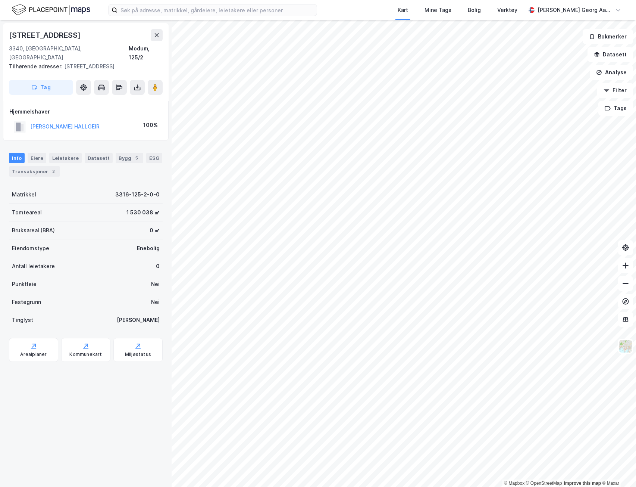 The image size is (636, 487). I want to click on div: 2, so click(53, 171).